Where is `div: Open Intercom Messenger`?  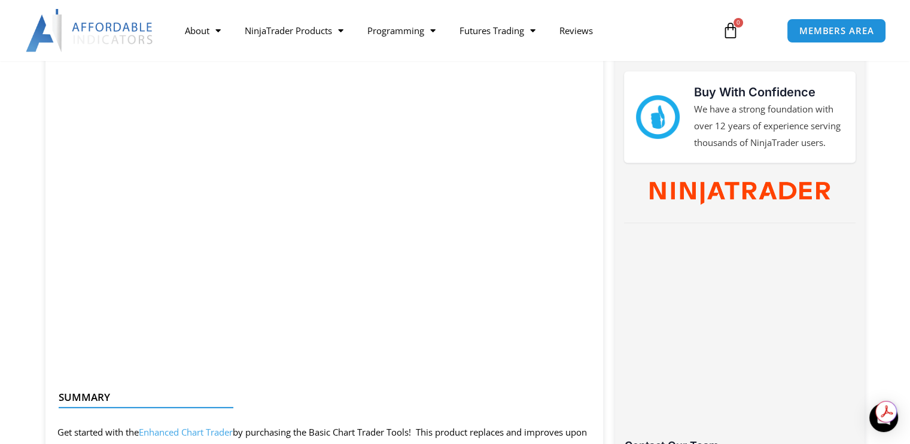 div: Open Intercom Messenger is located at coordinates (883, 417).